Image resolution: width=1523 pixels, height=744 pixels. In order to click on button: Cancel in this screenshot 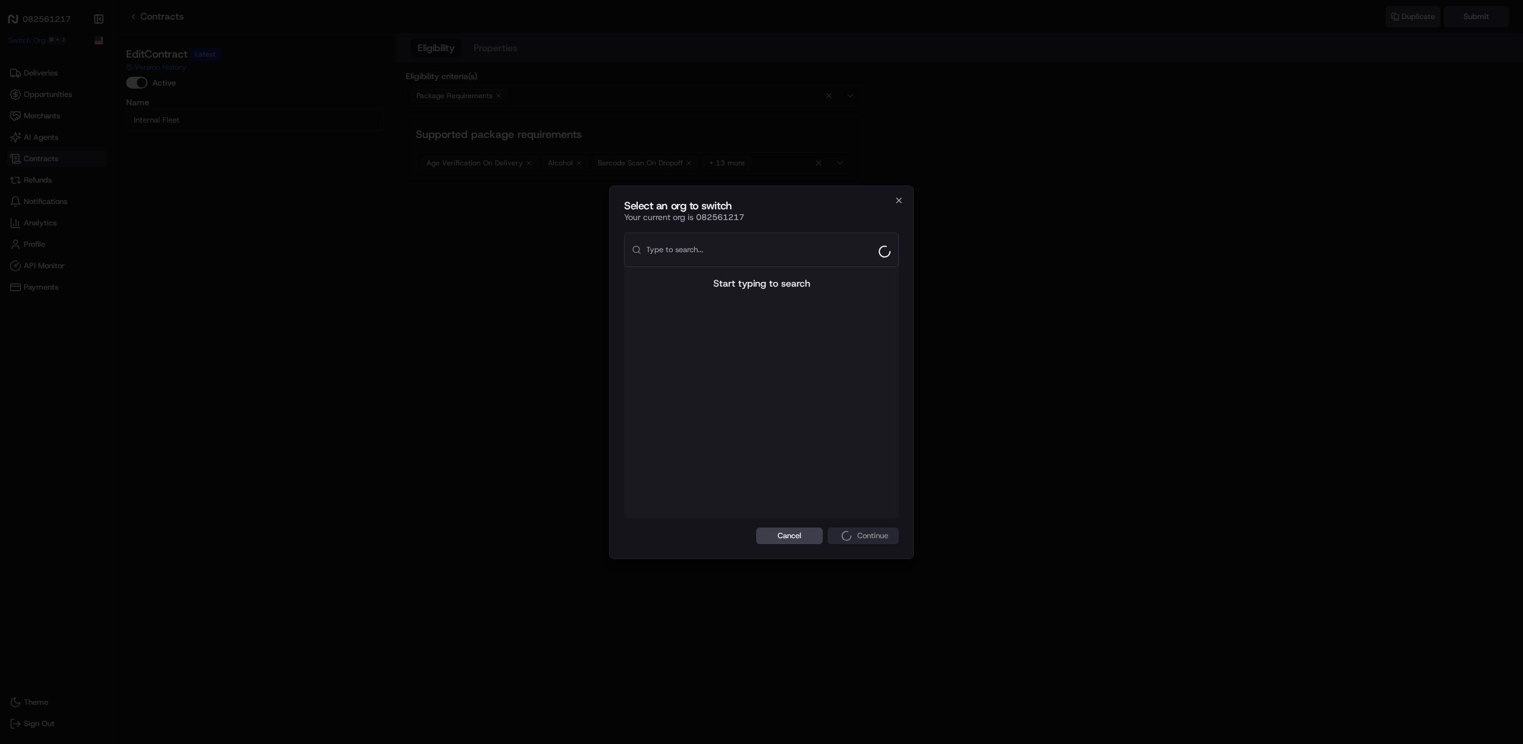, I will do `click(789, 536)`.